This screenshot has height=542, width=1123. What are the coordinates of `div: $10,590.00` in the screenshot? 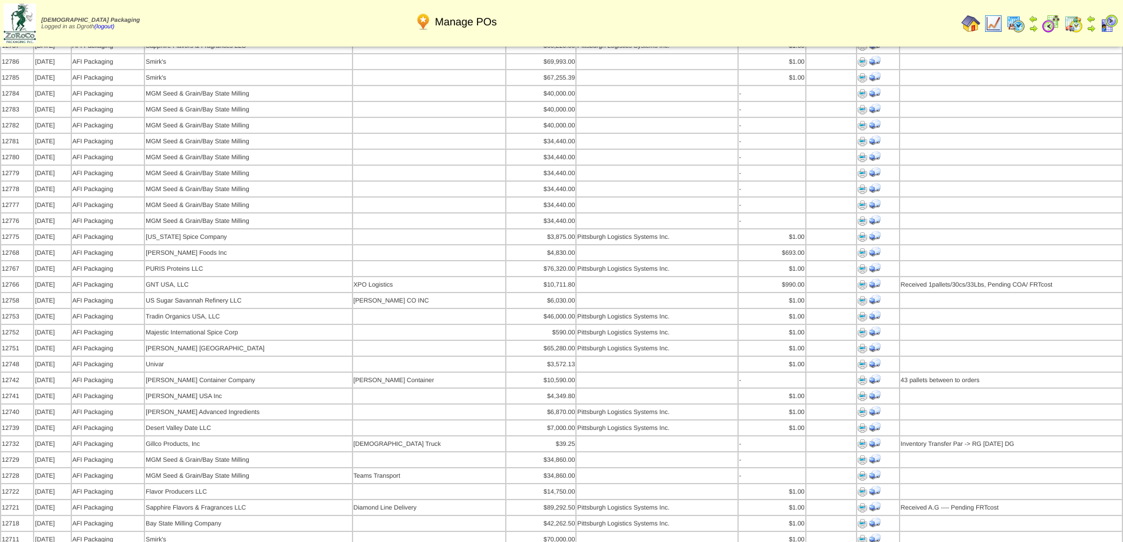 It's located at (541, 380).